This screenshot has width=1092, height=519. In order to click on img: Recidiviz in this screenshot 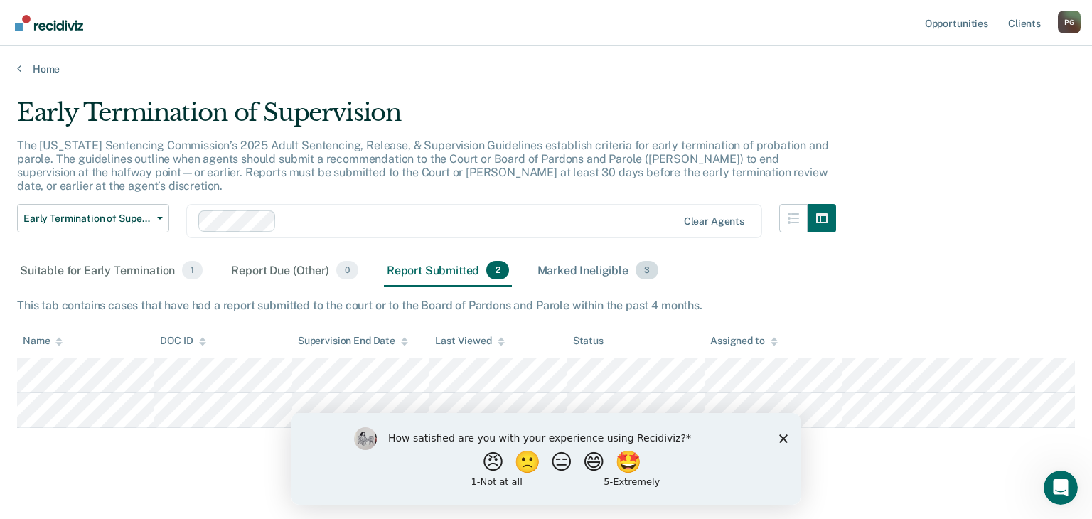, I will do `click(49, 23)`.